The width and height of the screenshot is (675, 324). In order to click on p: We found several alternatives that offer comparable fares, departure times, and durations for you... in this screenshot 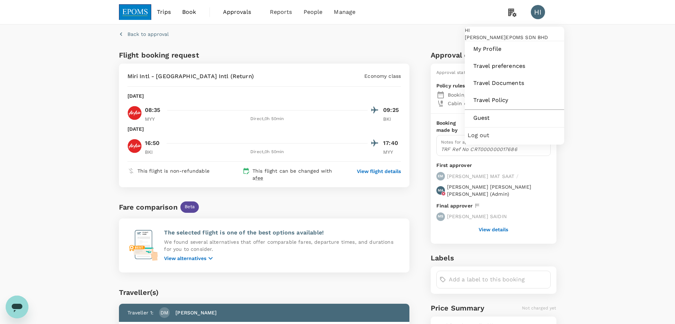, I will do `click(282, 245)`.